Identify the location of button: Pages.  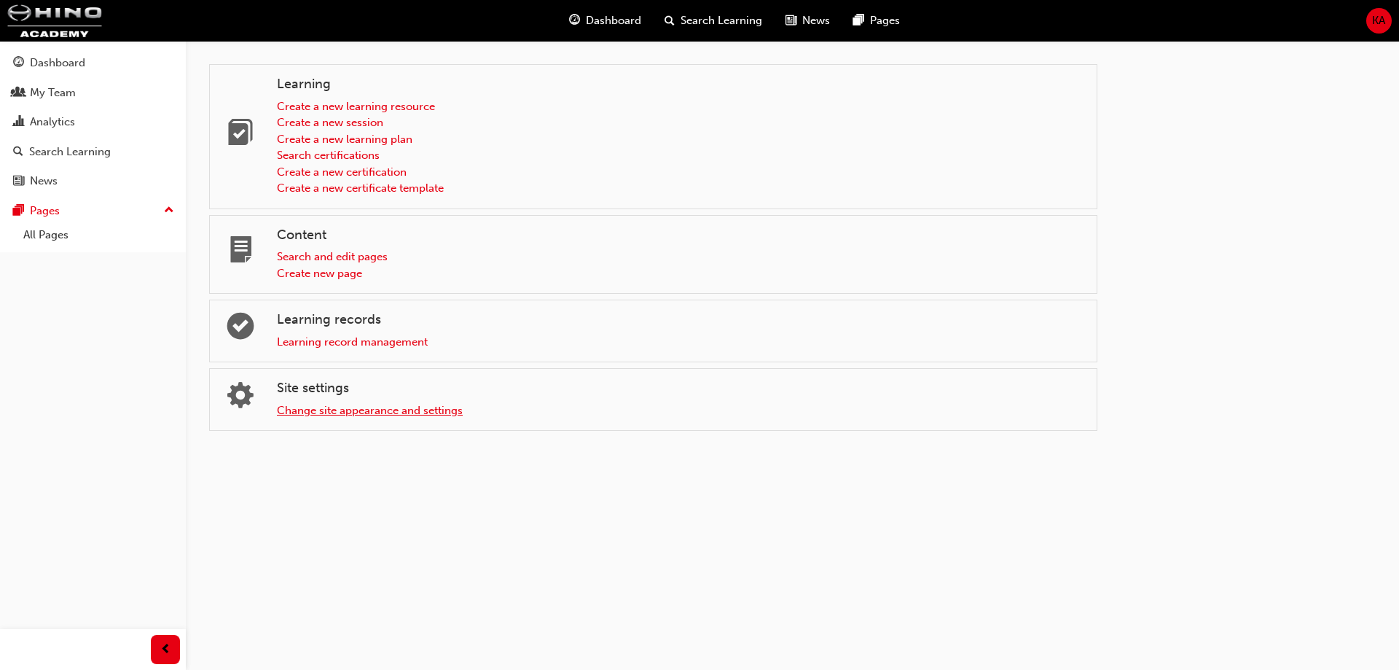
(93, 211).